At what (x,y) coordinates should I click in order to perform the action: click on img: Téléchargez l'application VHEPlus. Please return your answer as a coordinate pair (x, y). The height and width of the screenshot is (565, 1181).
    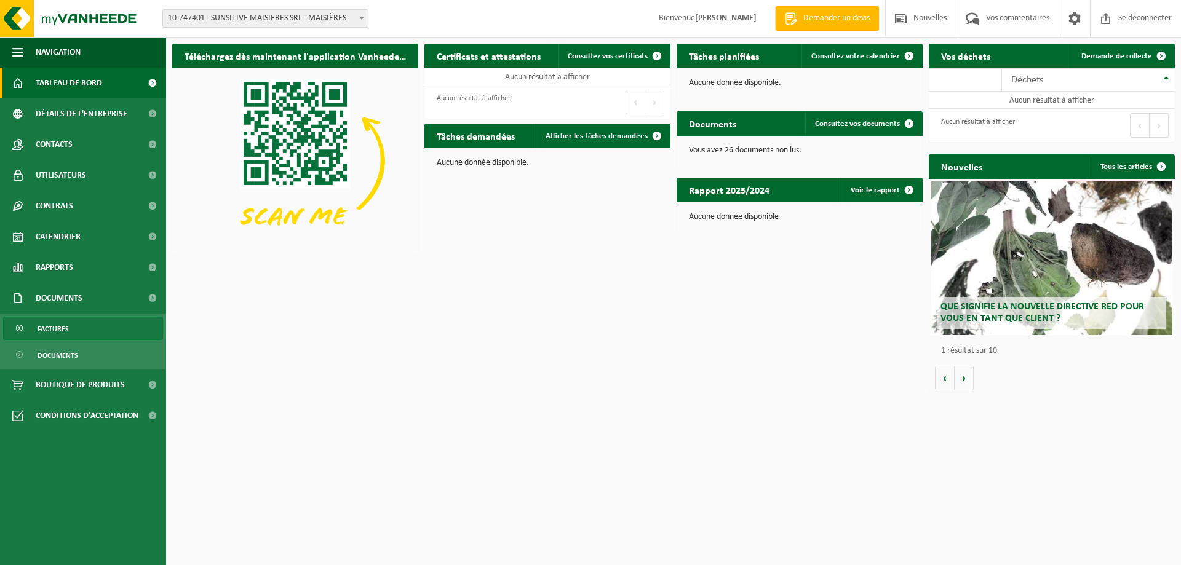
    Looking at the image, I should click on (295, 161).